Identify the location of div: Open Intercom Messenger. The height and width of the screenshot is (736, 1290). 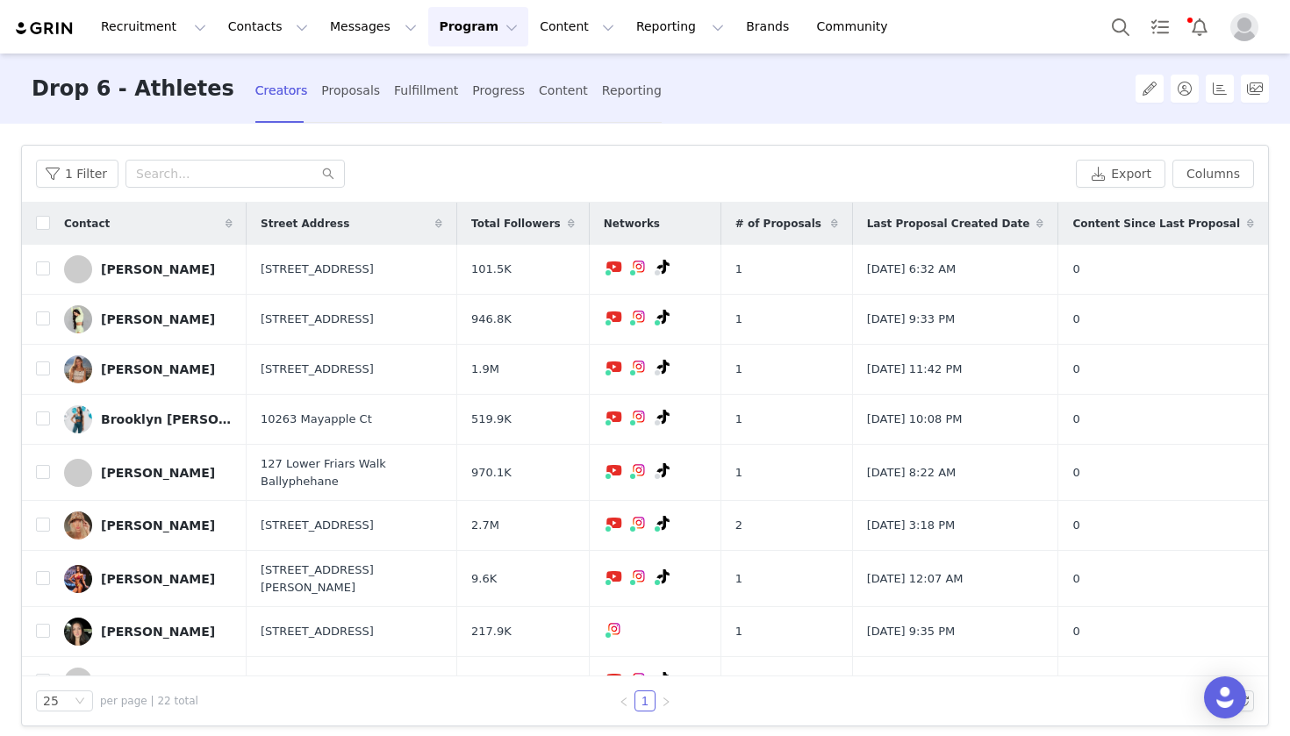
(1225, 698).